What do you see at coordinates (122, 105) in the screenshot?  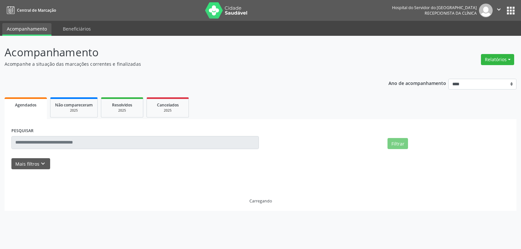 I see `span: Resolvidos` at bounding box center [122, 105].